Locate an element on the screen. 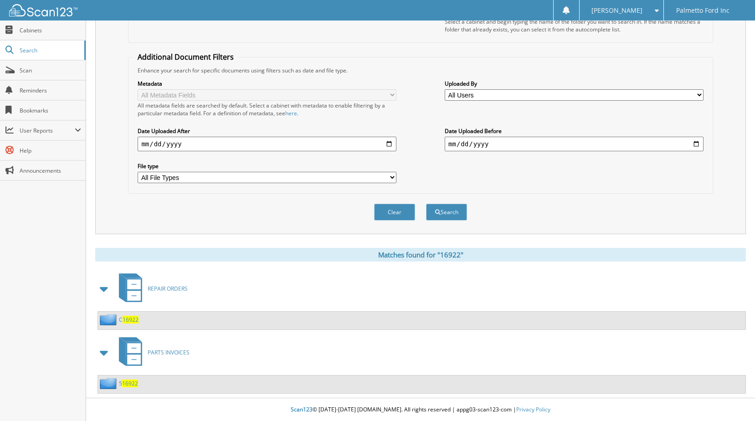 The width and height of the screenshot is (755, 421). span: PARTS INVOICES is located at coordinates (169, 352).